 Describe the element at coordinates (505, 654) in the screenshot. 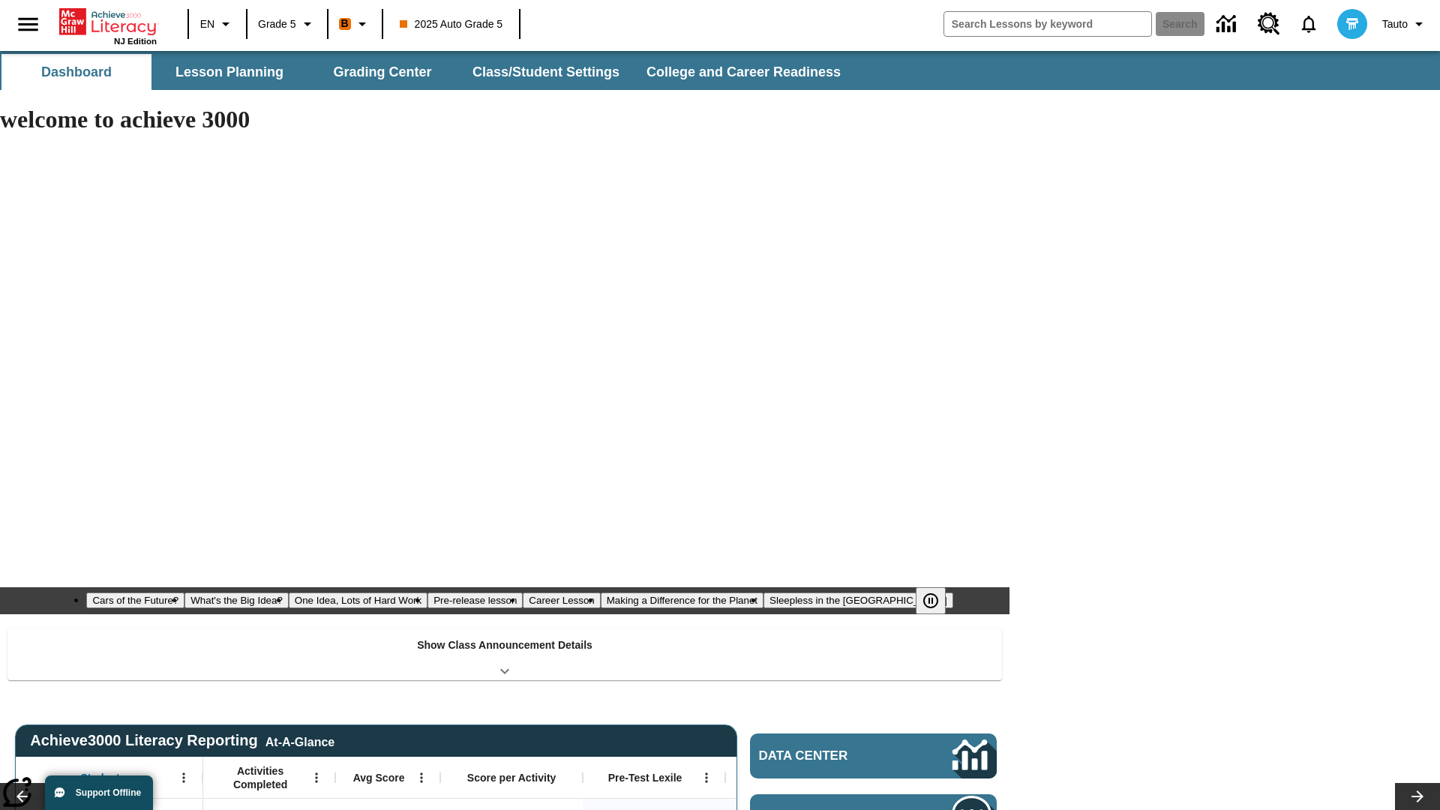

I see `div: Show Class Announcement Details` at that location.